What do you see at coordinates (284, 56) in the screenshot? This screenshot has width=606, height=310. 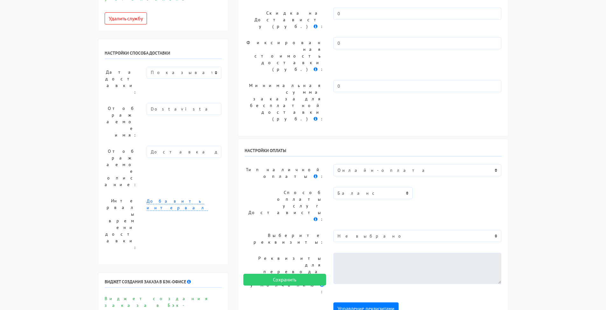 I see `label: Фиксированная стоимость доставки (руб.) :` at bounding box center [284, 56].